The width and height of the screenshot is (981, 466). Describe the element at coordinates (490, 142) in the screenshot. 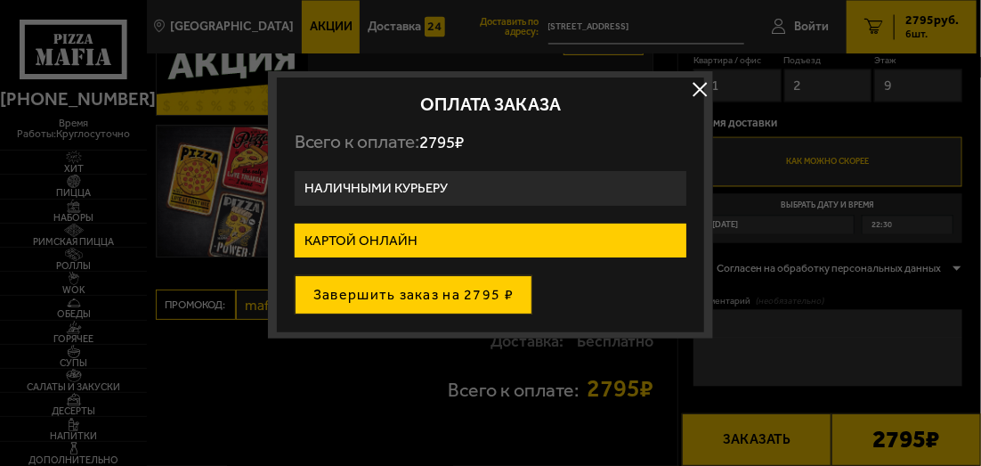

I see `p: Всего к оплате:` at that location.